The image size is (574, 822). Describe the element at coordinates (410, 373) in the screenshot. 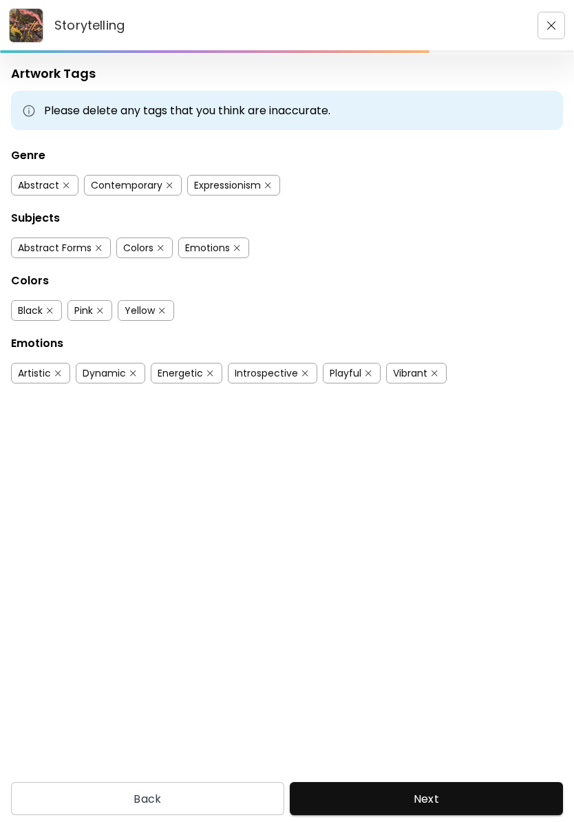

I see `div: Vibrant` at that location.